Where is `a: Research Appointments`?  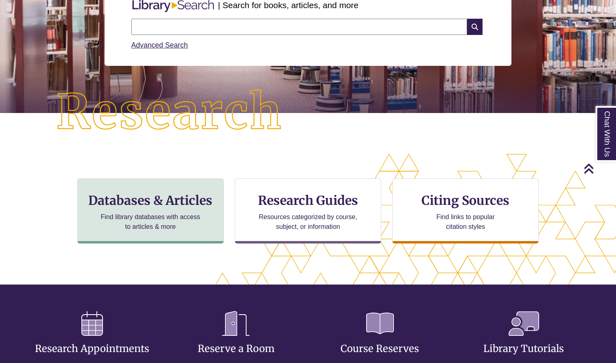 a: Research Appointments is located at coordinates (92, 339).